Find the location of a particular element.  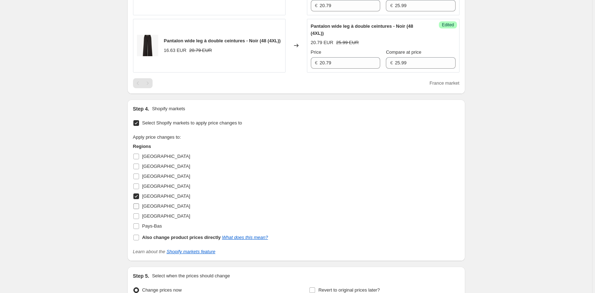

p: Select when the prices should change is located at coordinates (191, 276).